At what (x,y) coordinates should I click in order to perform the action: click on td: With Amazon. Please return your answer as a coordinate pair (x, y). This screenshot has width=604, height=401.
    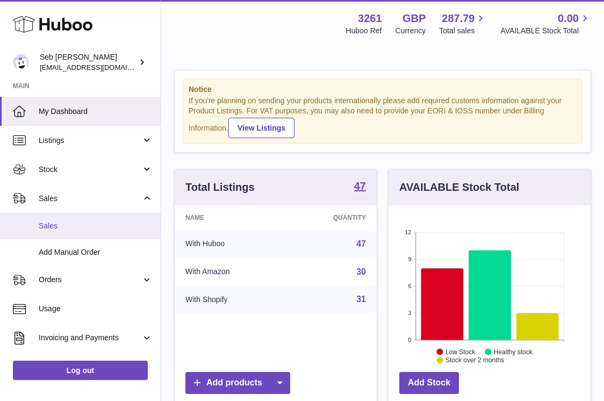
    Looking at the image, I should click on (230, 272).